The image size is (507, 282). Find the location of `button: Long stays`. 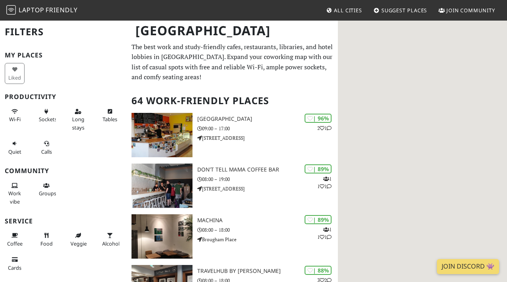

button: Long stays is located at coordinates (78, 119).